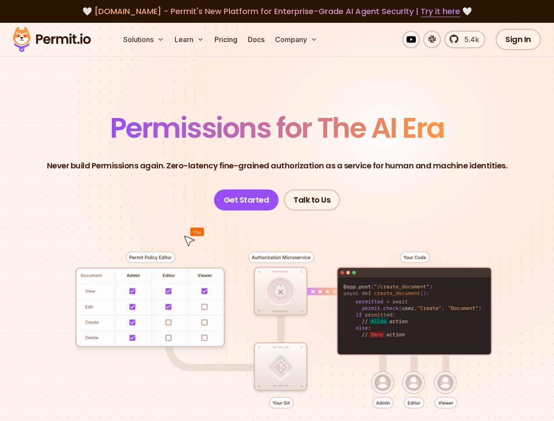 This screenshot has width=554, height=421. What do you see at coordinates (296, 40) in the screenshot?
I see `button: Company` at bounding box center [296, 40].